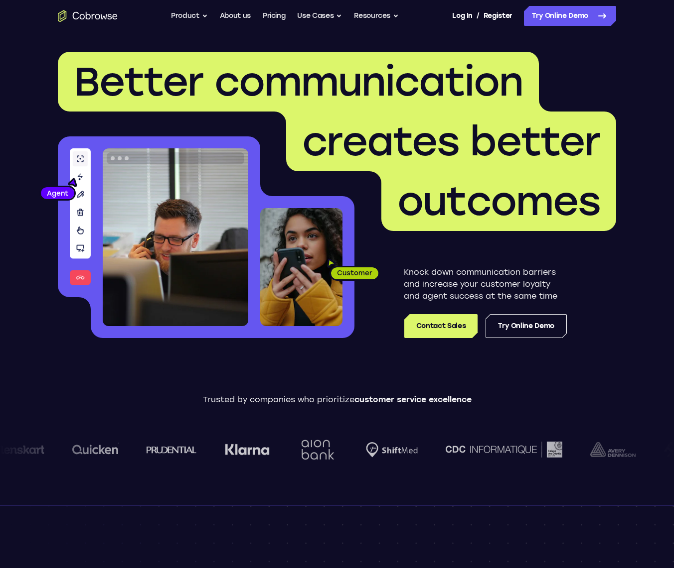 This screenshot has height=568, width=674. What do you see at coordinates (485, 284) in the screenshot?
I see `p: Knock down communication barriers and increase your customer loyalty and agent success at the sam...` at bounding box center [485, 284].